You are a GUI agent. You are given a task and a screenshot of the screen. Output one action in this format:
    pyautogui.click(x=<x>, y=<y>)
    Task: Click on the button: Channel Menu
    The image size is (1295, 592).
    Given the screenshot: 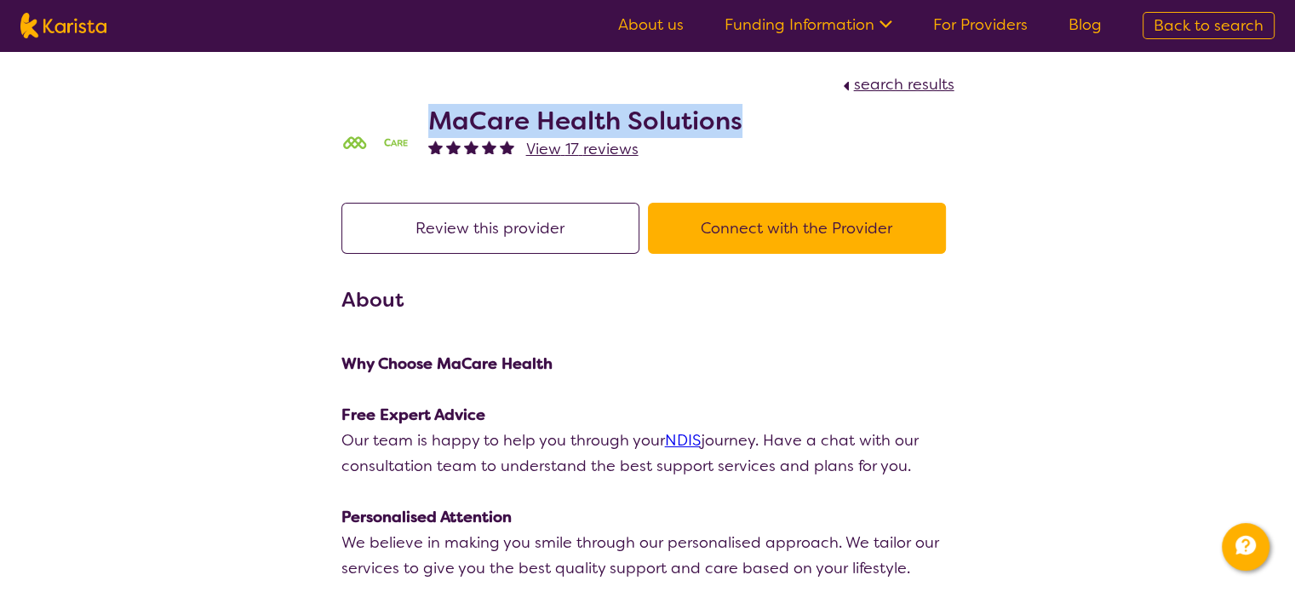 What is the action you would take?
    pyautogui.click(x=1245, y=547)
    